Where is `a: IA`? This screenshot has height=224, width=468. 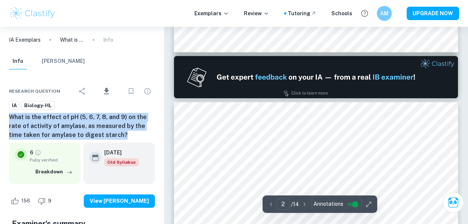
a: IA is located at coordinates (14, 105).